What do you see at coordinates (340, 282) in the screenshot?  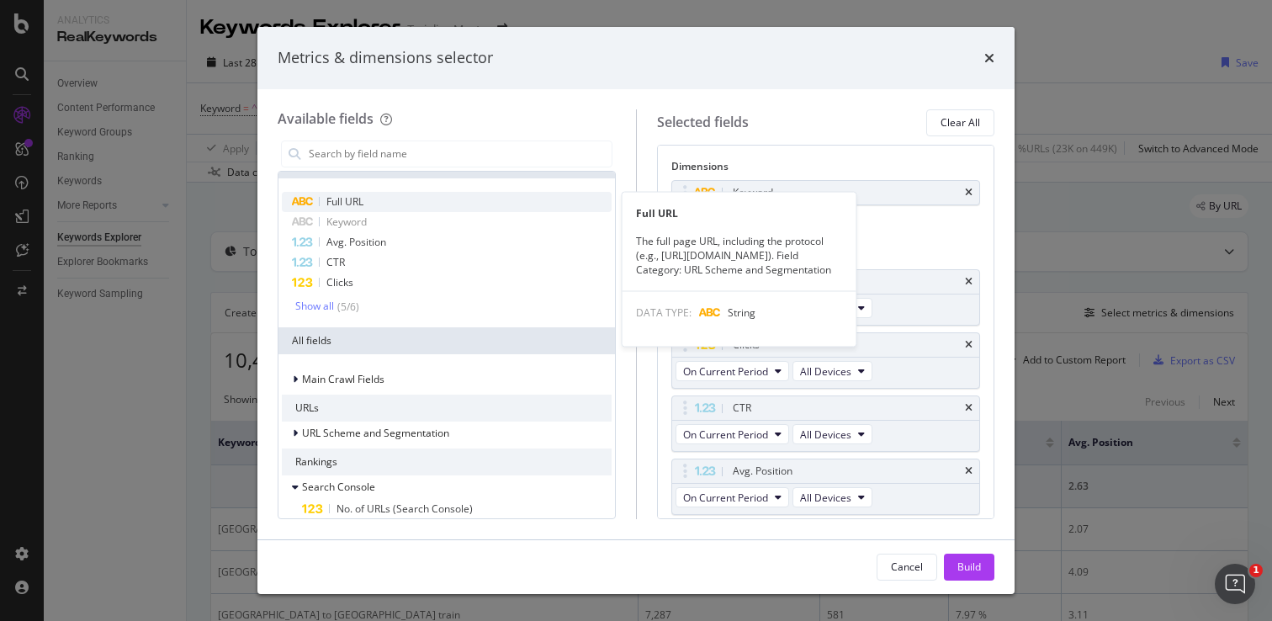 I see `span: Clicks` at bounding box center [340, 282].